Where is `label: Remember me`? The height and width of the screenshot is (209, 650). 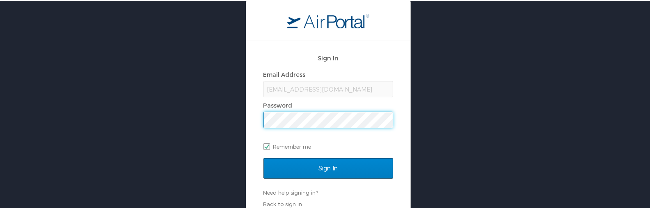
label: Remember me is located at coordinates (328, 146).